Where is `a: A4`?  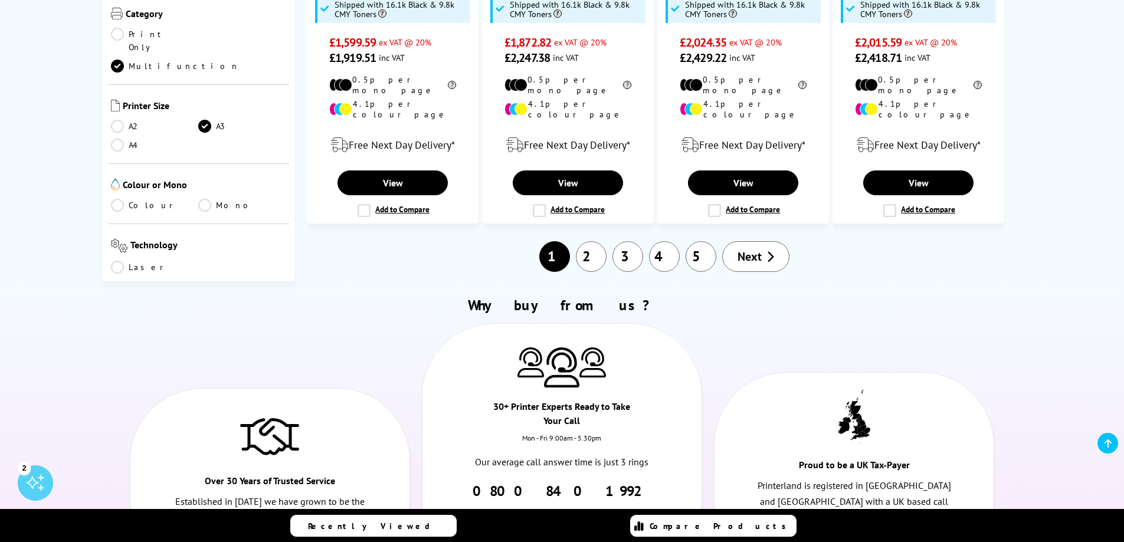 a: A4 is located at coordinates (155, 145).